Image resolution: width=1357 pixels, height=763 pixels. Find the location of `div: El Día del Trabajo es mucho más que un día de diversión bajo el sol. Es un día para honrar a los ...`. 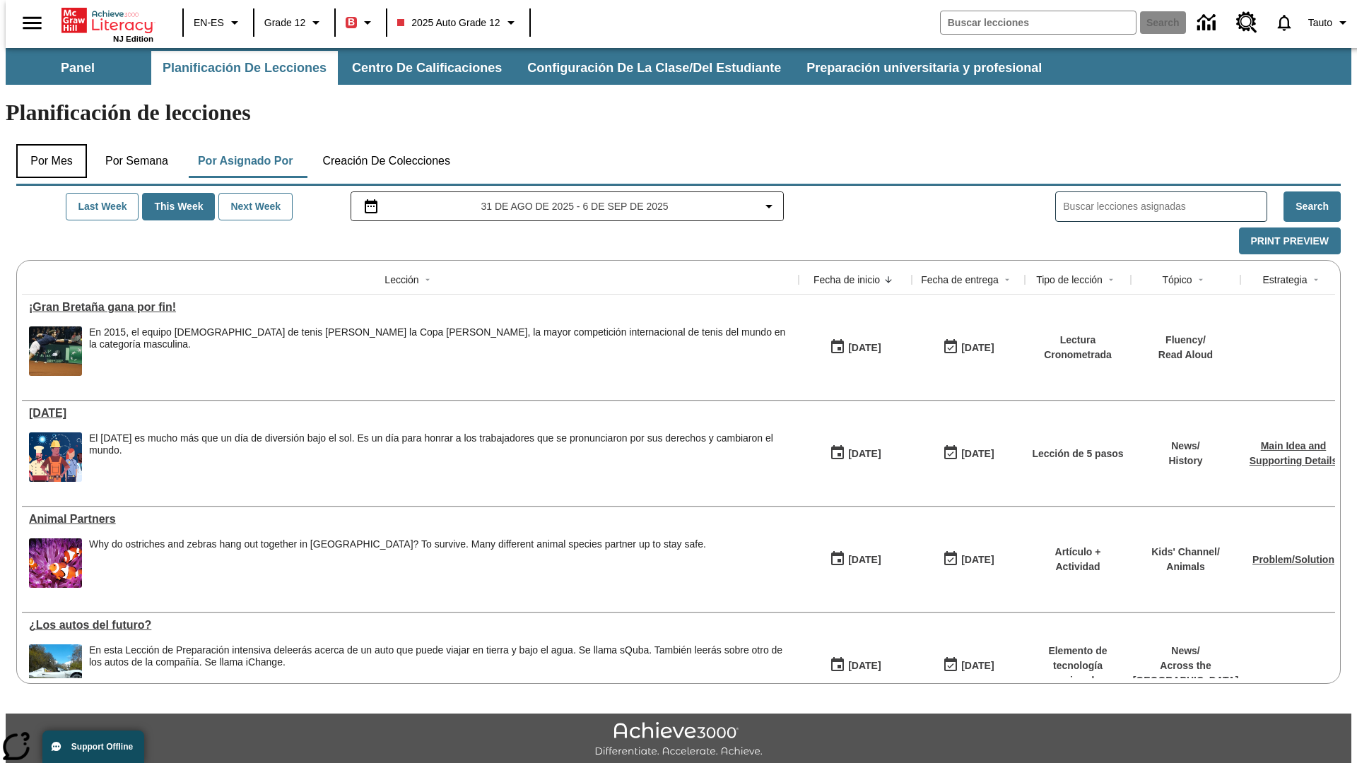

div: El Día del Trabajo es mucho más que un día de diversión bajo el sol. Es un día para honrar a los ... is located at coordinates (440, 457).